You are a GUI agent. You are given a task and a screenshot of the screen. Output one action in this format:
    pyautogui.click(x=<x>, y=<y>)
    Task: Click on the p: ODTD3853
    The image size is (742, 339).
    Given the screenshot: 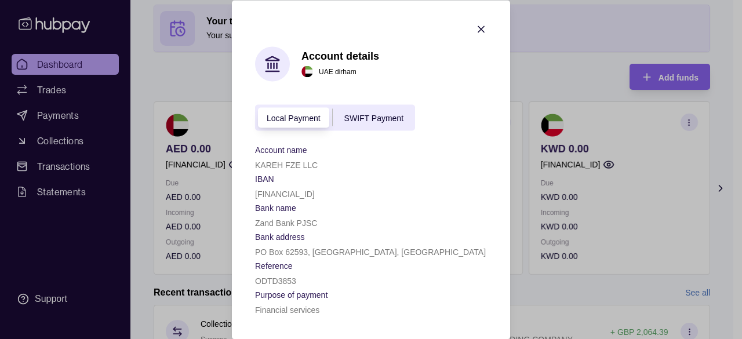 What is the action you would take?
    pyautogui.click(x=275, y=281)
    